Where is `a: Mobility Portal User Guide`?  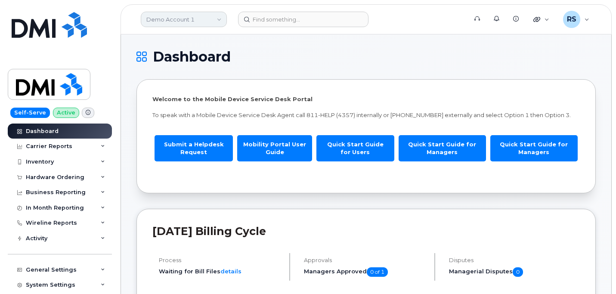 a: Mobility Portal User Guide is located at coordinates (275, 148).